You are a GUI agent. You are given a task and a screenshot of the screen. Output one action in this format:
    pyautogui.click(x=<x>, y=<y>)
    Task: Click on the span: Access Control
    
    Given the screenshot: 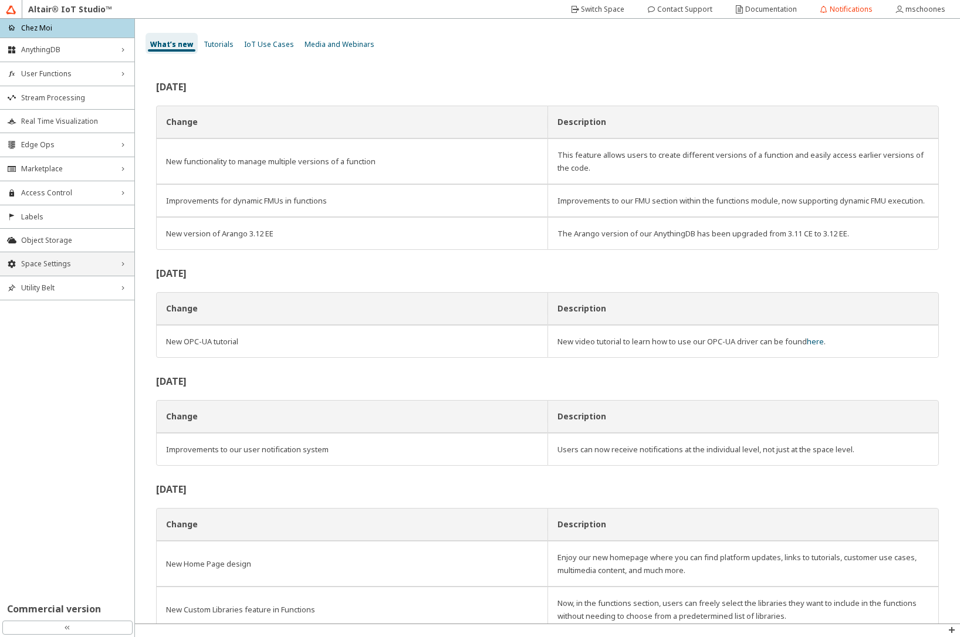 What is the action you would take?
    pyautogui.click(x=67, y=193)
    